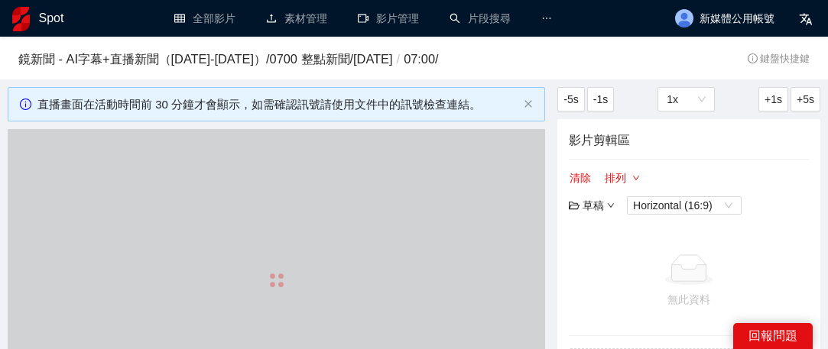 This screenshot has height=349, width=828. What do you see at coordinates (773, 336) in the screenshot?
I see `div: 回報問題` at bounding box center [773, 336].